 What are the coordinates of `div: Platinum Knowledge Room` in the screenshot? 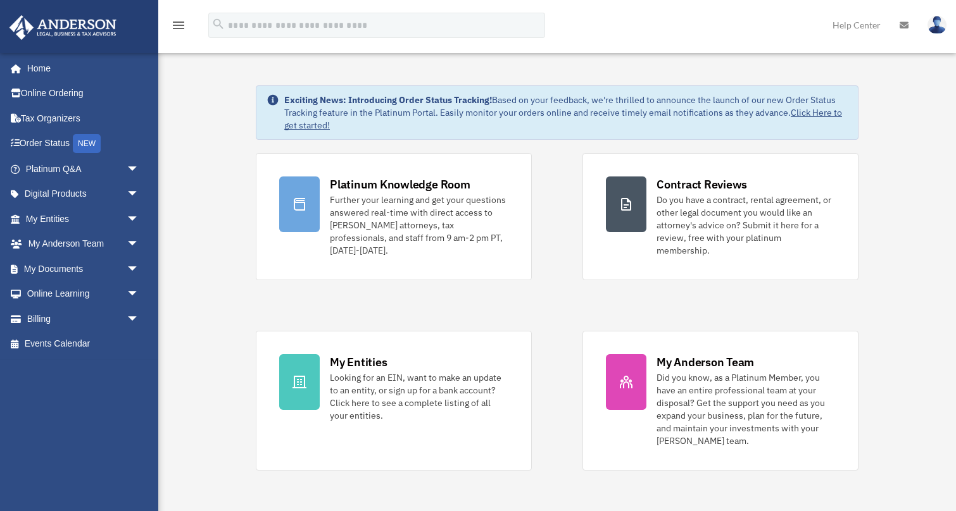 It's located at (400, 184).